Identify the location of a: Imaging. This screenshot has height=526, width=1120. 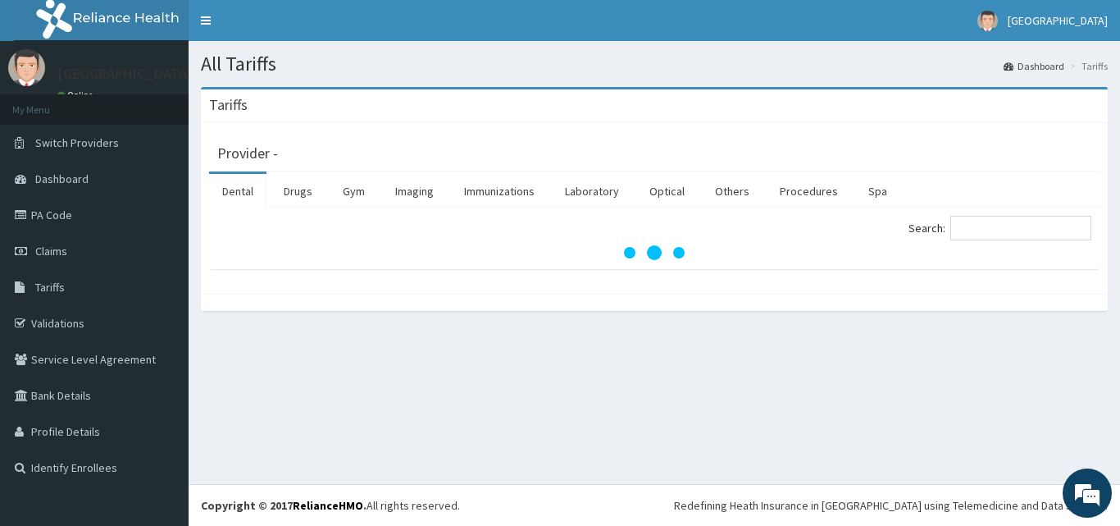
(414, 191).